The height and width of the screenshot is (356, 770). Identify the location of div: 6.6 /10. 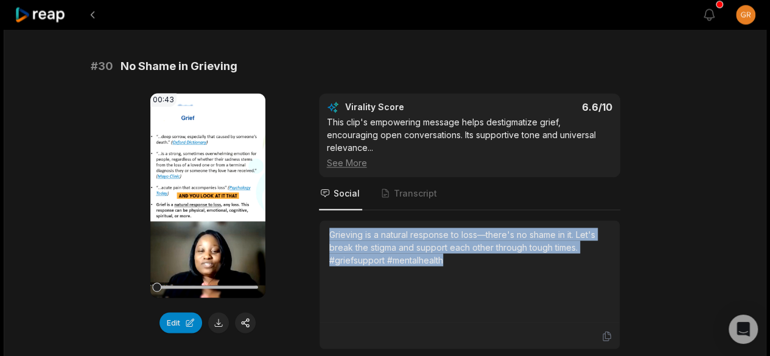
(547, 107).